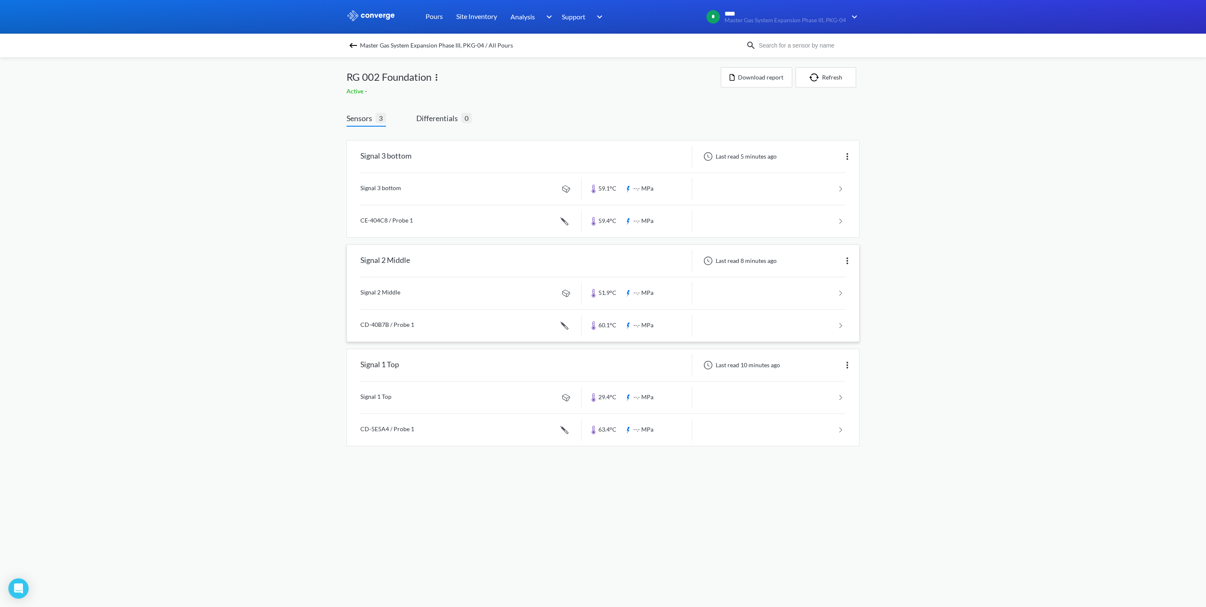 This screenshot has height=607, width=1206. Describe the element at coordinates (732, 77) in the screenshot. I see `img: icon-file.svg` at that location.